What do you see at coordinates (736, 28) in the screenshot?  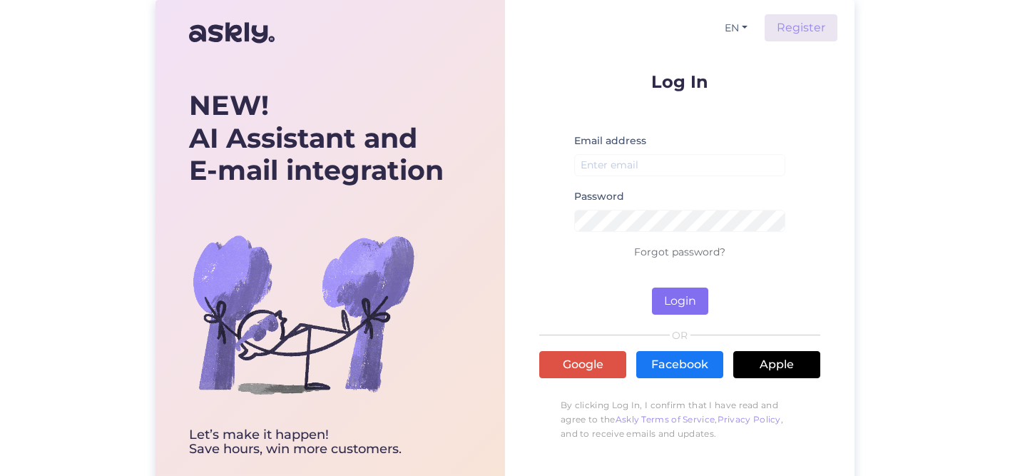 I see `button: EN` at bounding box center [736, 28].